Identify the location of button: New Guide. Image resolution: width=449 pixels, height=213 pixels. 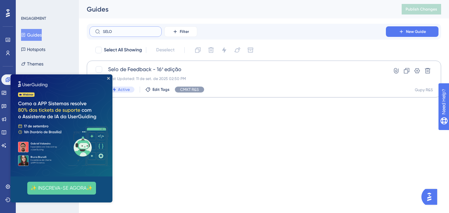
(413, 32).